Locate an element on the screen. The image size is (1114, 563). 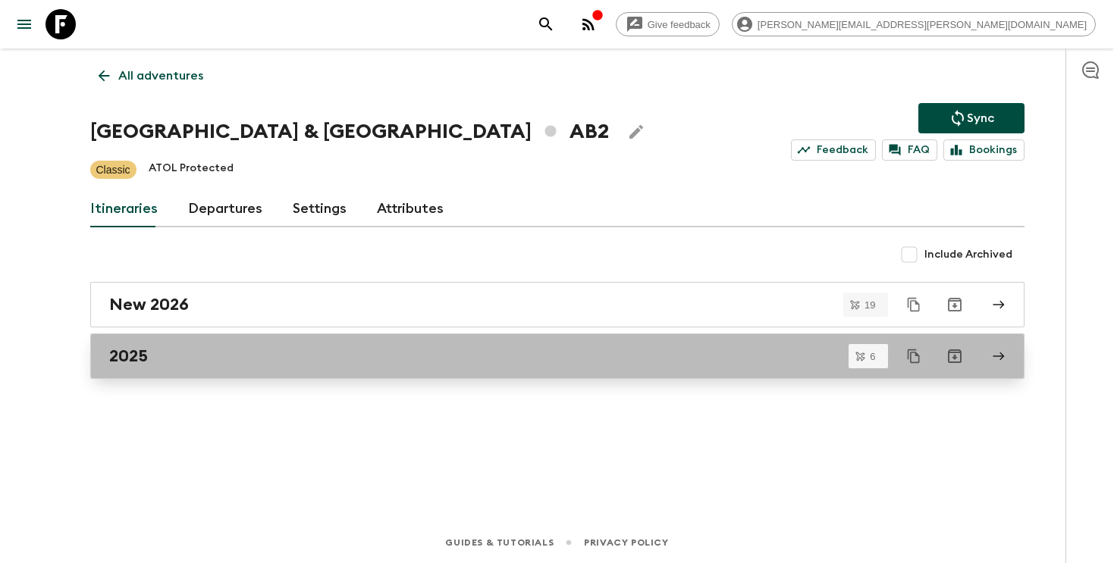
a: Settings is located at coordinates (319, 209).